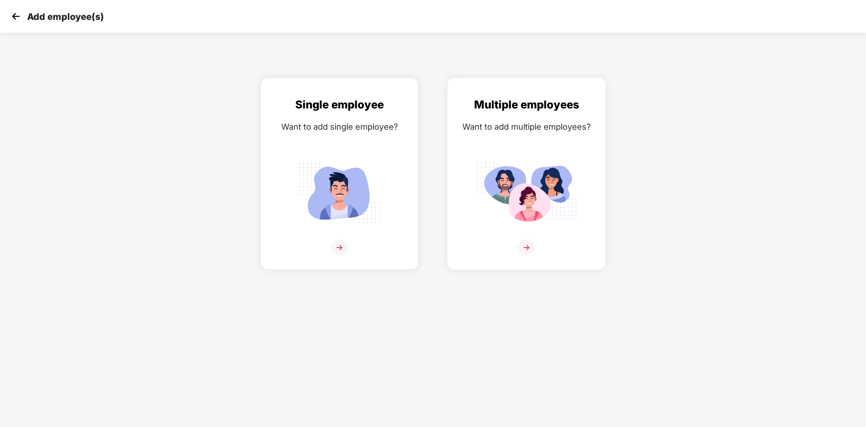  Describe the element at coordinates (340, 126) in the screenshot. I see `div: Want to add single employee?` at that location.